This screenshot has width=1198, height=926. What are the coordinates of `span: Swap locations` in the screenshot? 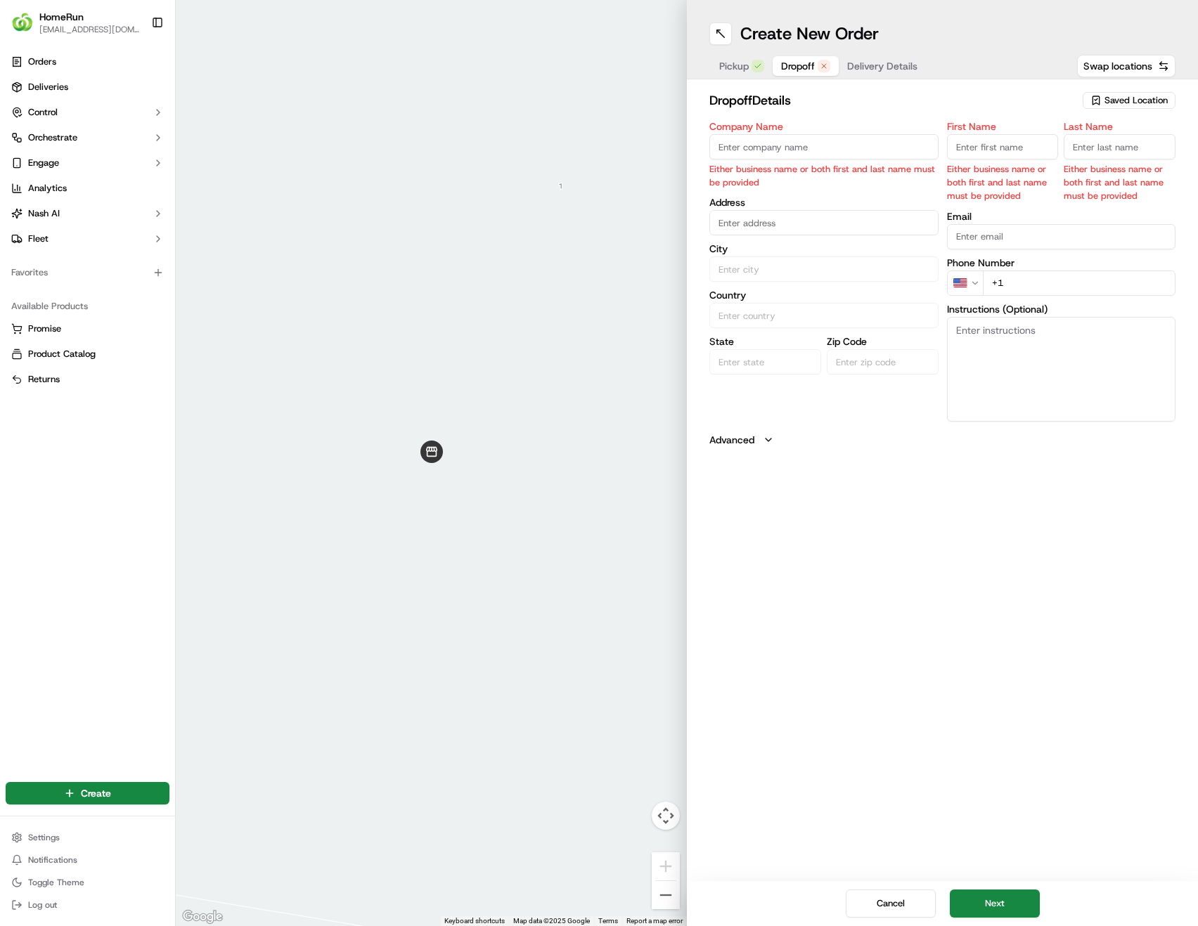 It's located at (1118, 66).